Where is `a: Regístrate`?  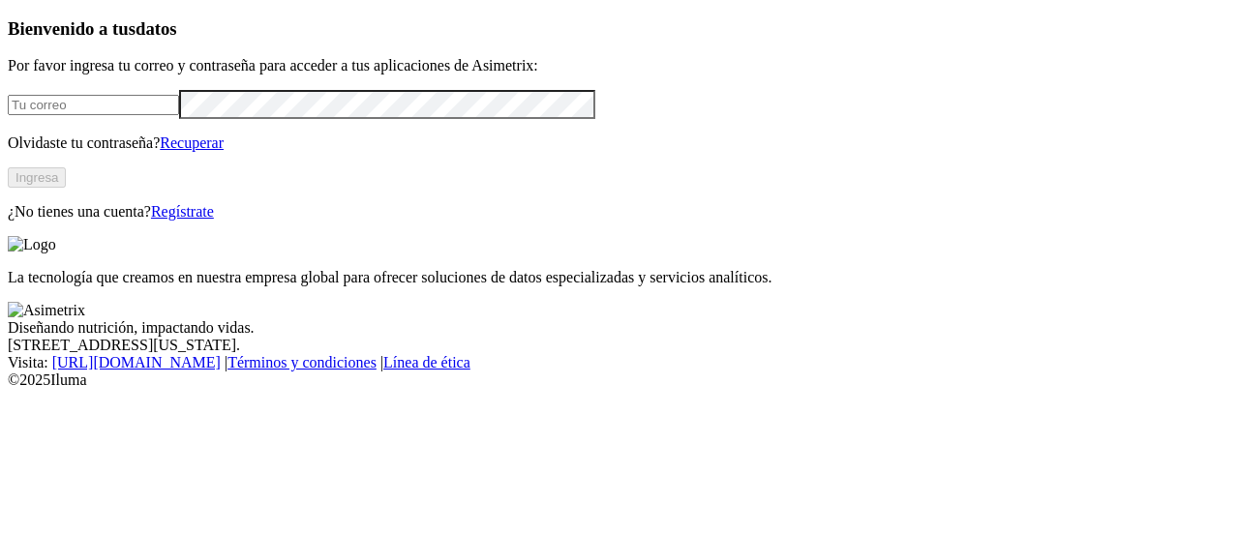 a: Regístrate is located at coordinates (182, 211).